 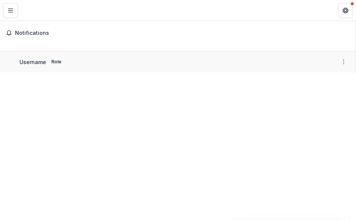 I want to click on button: More, so click(x=344, y=62).